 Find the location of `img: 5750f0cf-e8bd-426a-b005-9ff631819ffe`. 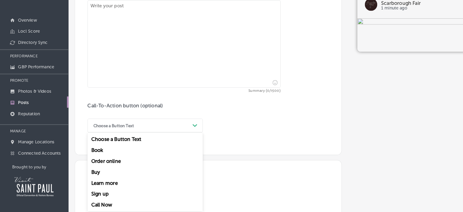

img: 5750f0cf-e8bd-426a-b005-9ff631819ffe is located at coordinates (403, 26).